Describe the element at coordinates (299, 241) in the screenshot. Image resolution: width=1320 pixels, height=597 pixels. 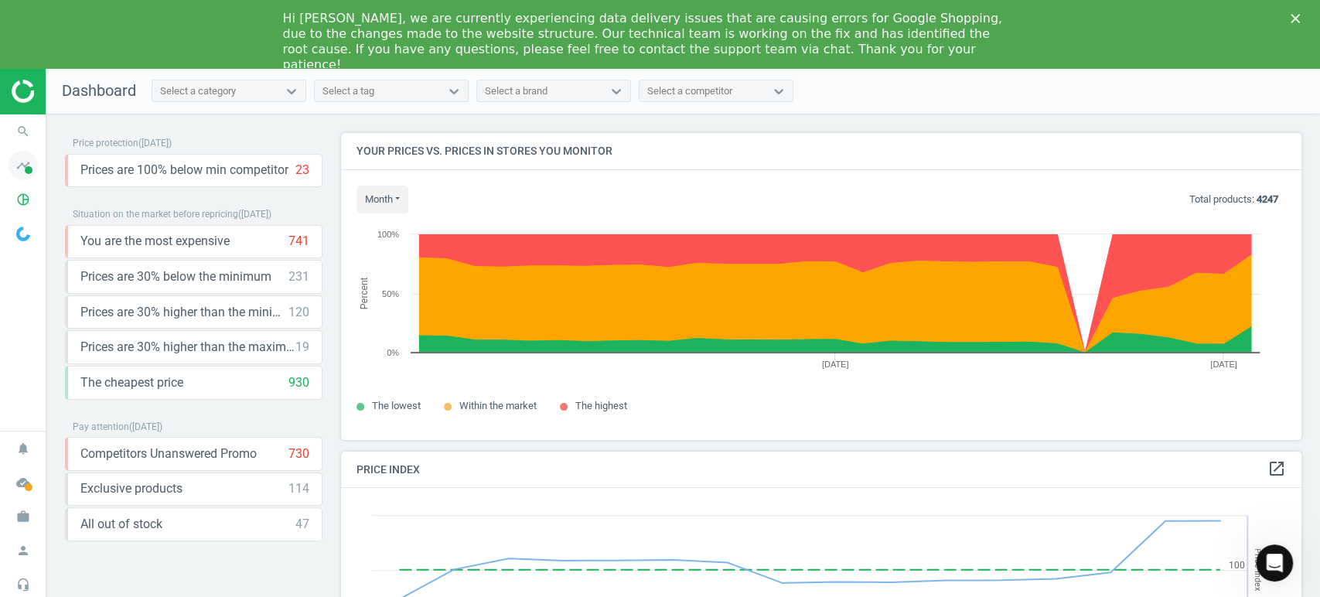
I see `div: 741` at that location.